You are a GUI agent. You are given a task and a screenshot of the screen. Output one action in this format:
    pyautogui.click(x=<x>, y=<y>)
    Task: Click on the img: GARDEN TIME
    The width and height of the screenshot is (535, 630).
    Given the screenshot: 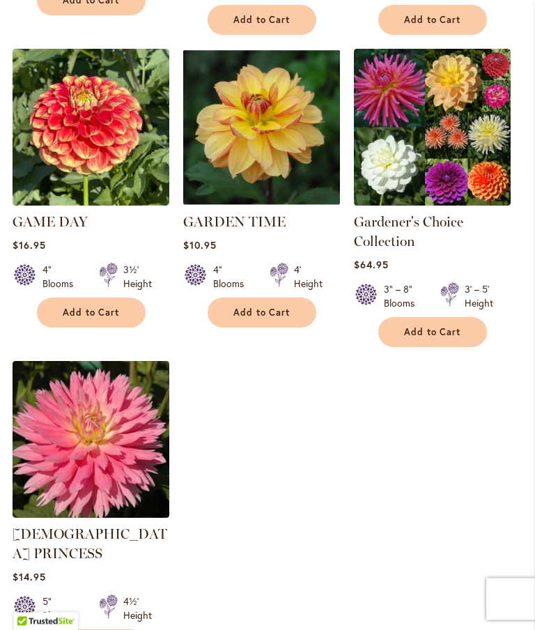 What is the action you would take?
    pyautogui.click(x=261, y=127)
    